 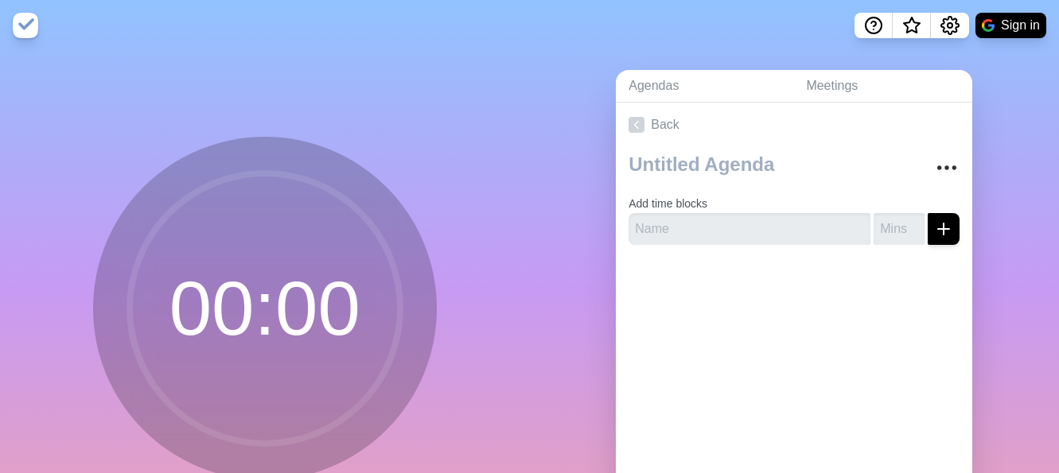 What do you see at coordinates (950, 25) in the screenshot?
I see `button: Settings` at bounding box center [950, 25].